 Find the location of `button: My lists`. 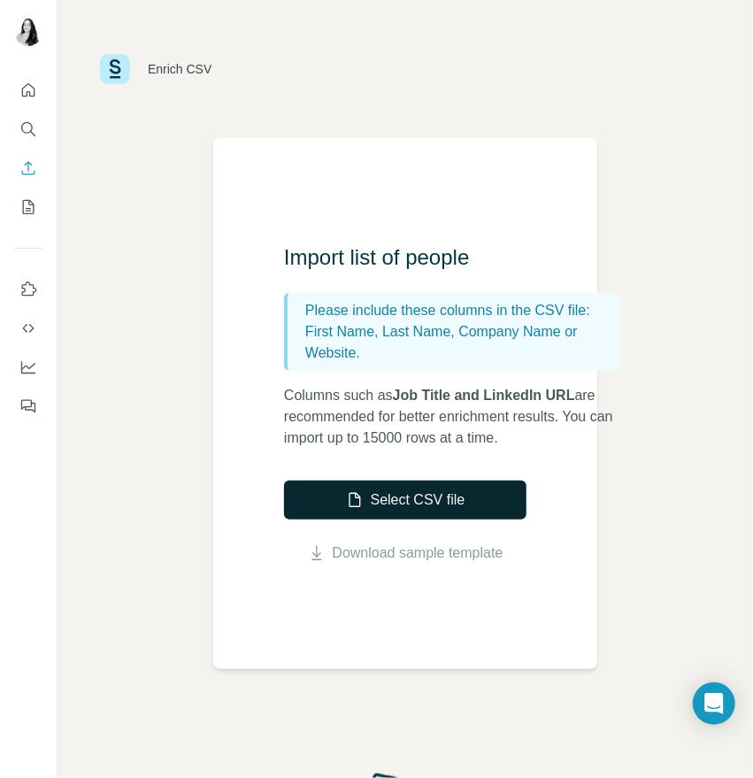

button: My lists is located at coordinates (28, 207).